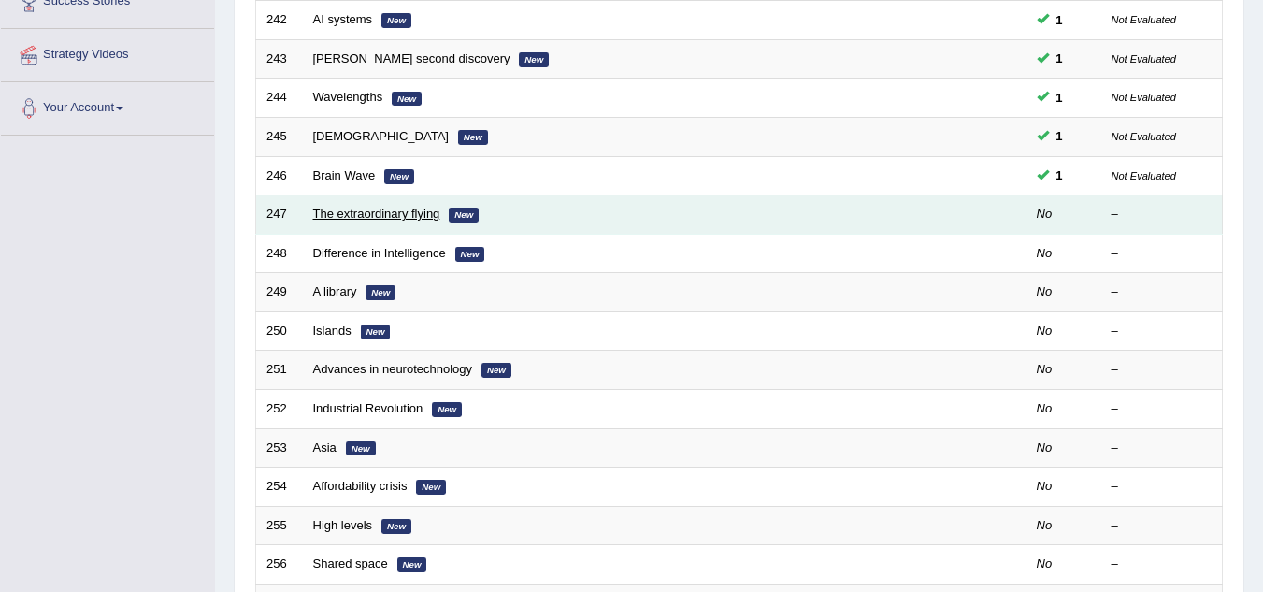  Describe the element at coordinates (107, 106) in the screenshot. I see `a: Your Account` at that location.